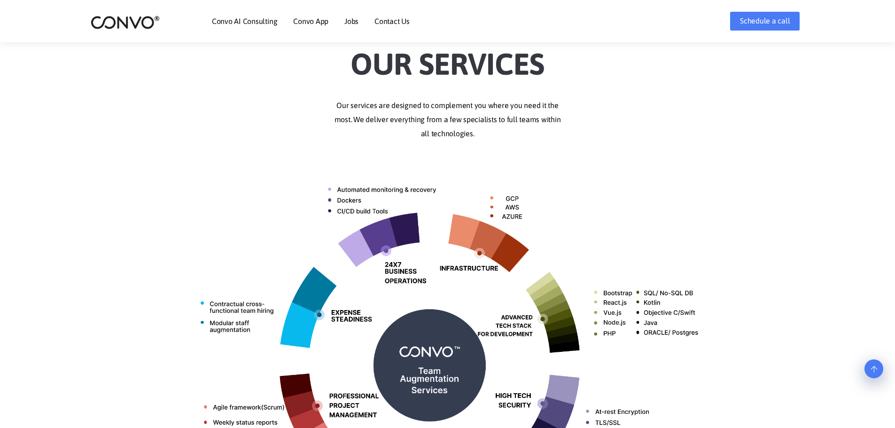  I want to click on a: Contact Us, so click(392, 21).